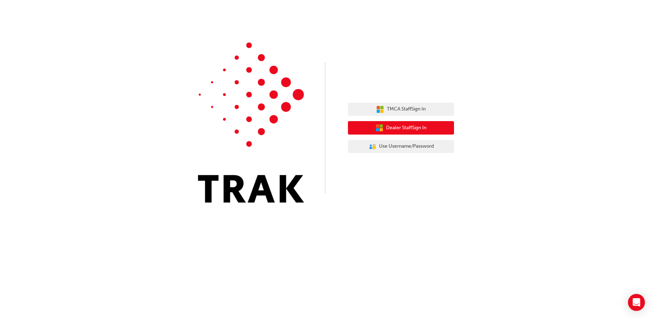 This screenshot has height=318, width=652. Describe the element at coordinates (401, 109) in the screenshot. I see `button: TMCA StaffSign In` at that location.